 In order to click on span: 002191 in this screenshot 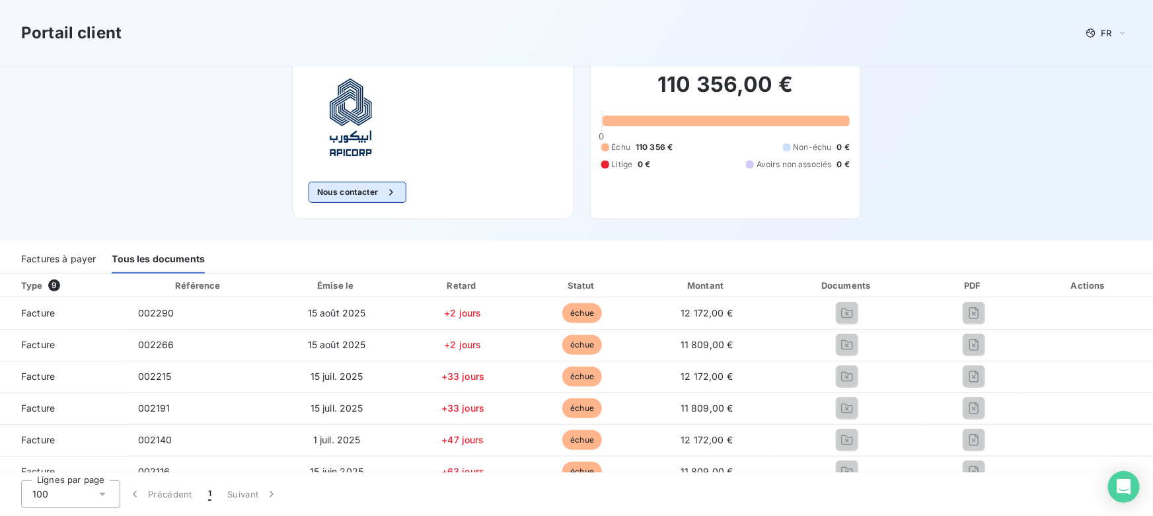, I will do `click(154, 408)`.